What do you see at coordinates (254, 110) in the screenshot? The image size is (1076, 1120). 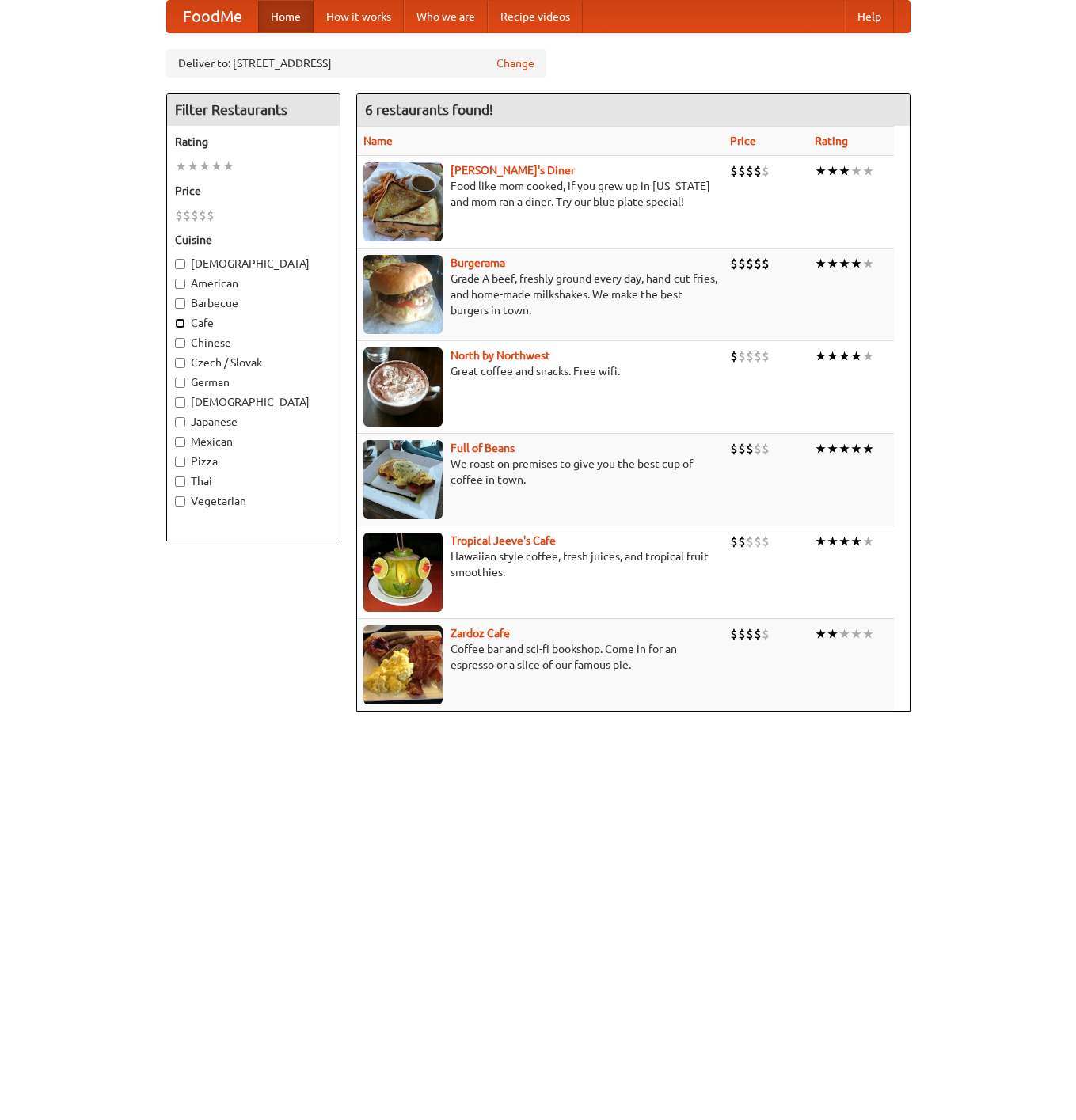 I see `h4: Filter Restaurants` at bounding box center [254, 110].